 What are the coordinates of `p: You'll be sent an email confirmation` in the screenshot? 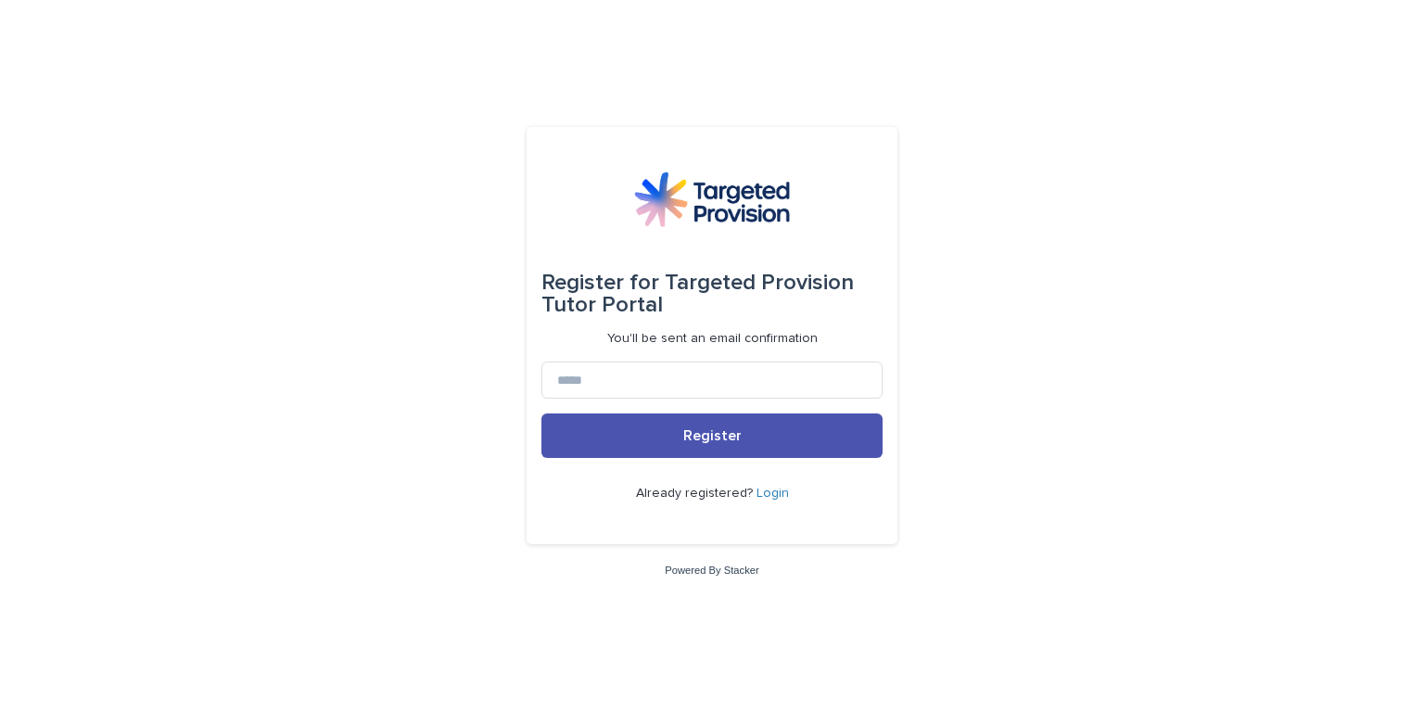 It's located at (712, 338).